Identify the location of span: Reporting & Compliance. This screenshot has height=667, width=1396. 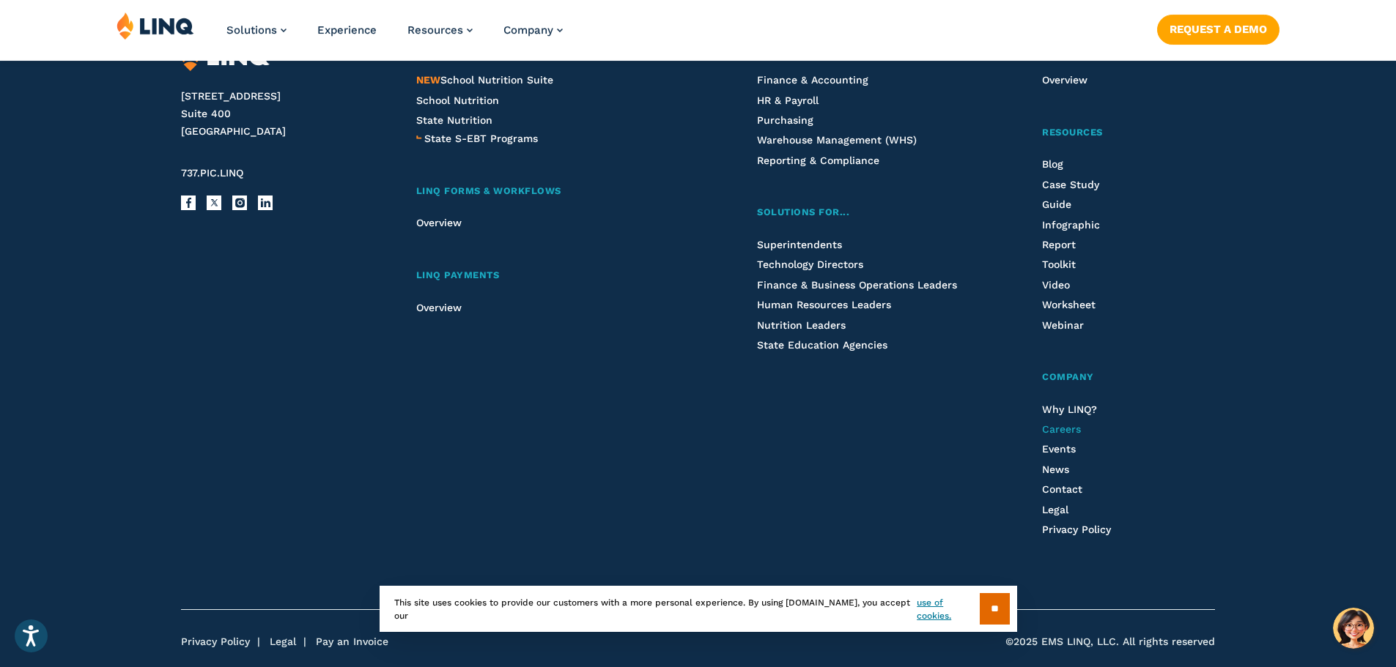
(818, 160).